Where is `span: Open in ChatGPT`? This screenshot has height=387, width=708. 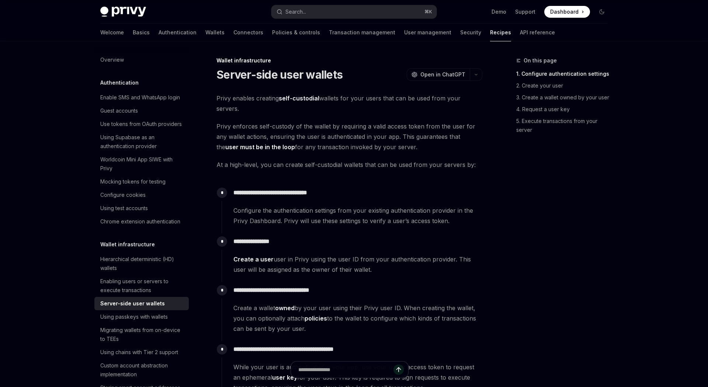 span: Open in ChatGPT is located at coordinates (443, 75).